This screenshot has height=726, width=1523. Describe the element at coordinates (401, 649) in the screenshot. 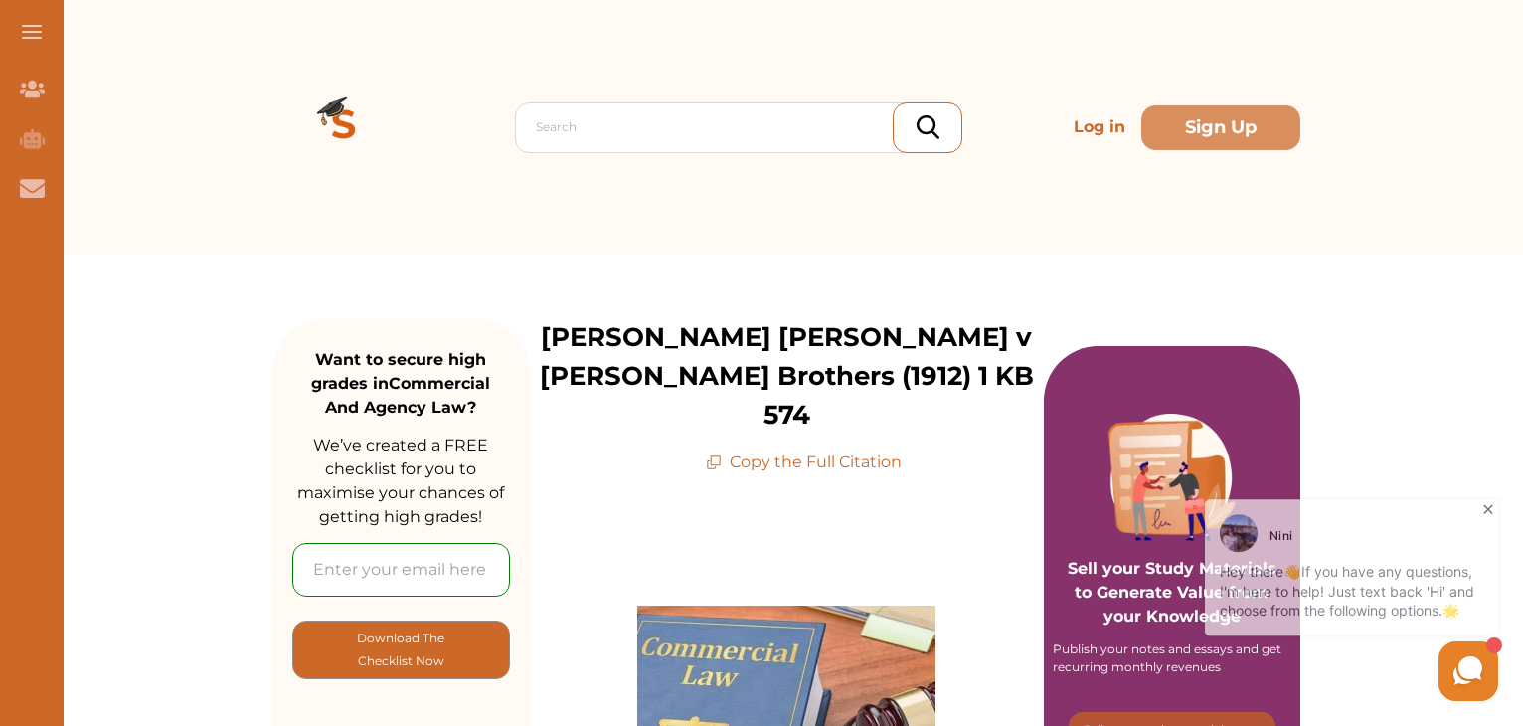

I see `button: [object Object]` at that location.